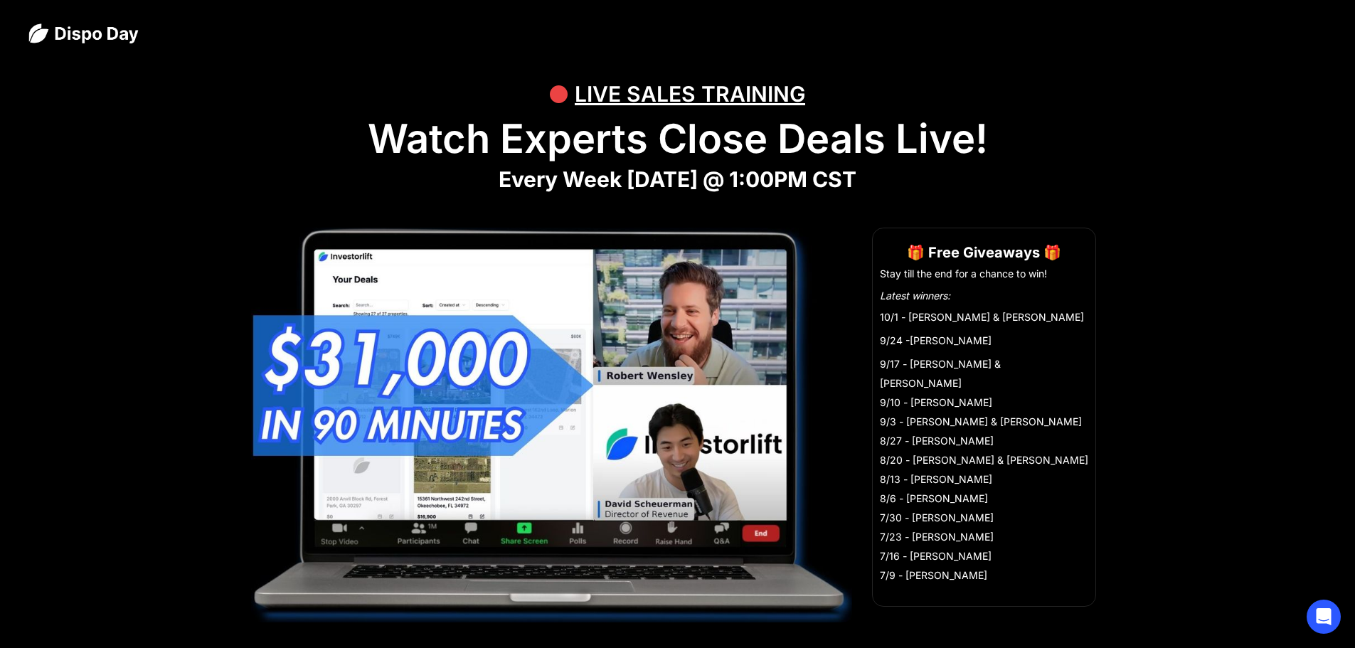 The image size is (1355, 648). What do you see at coordinates (1323, 617) in the screenshot?
I see `div: Open Intercom Messenger` at bounding box center [1323, 617].